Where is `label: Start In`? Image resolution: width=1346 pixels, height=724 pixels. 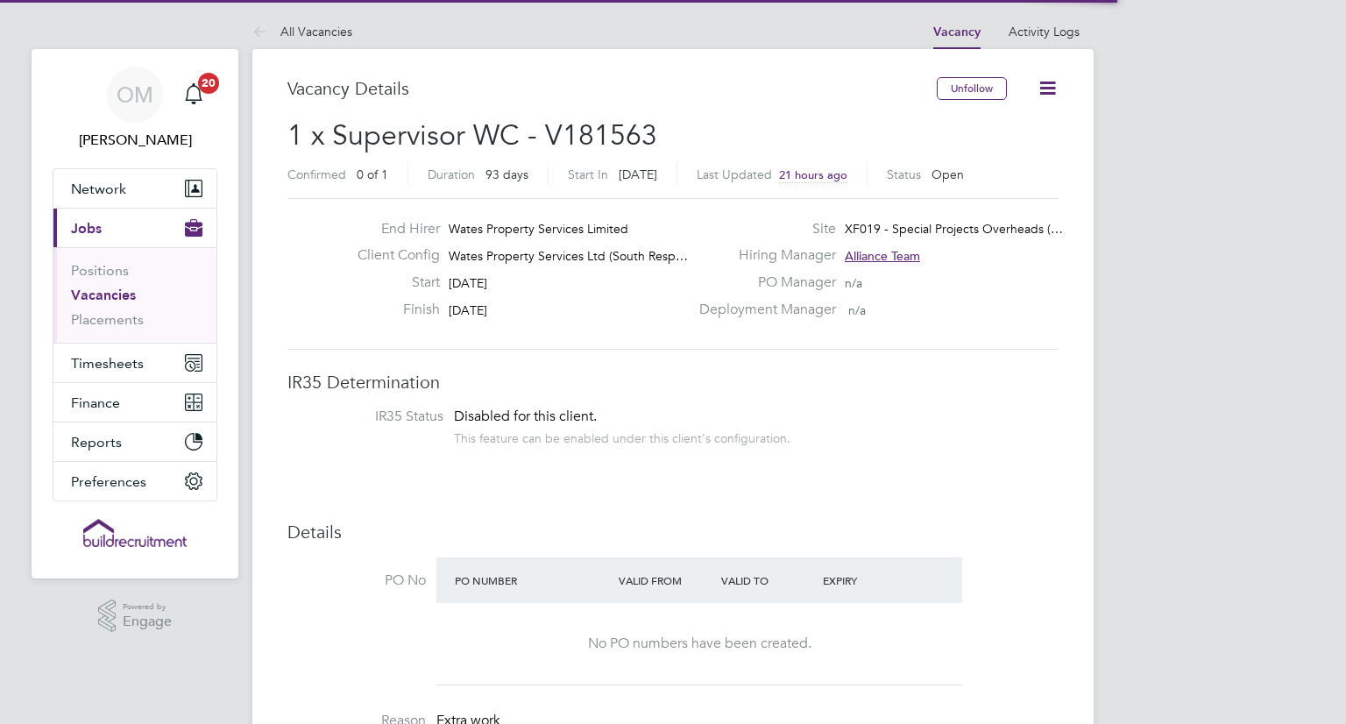 label: Start In is located at coordinates (588, 174).